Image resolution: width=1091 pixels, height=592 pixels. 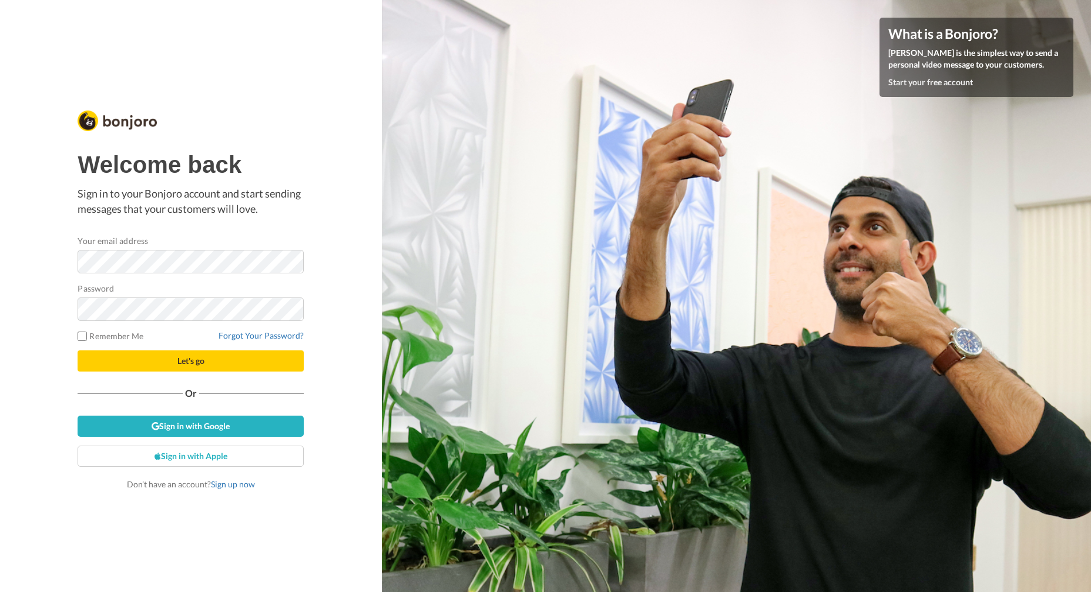 I want to click on h1: Welcome back, so click(x=190, y=164).